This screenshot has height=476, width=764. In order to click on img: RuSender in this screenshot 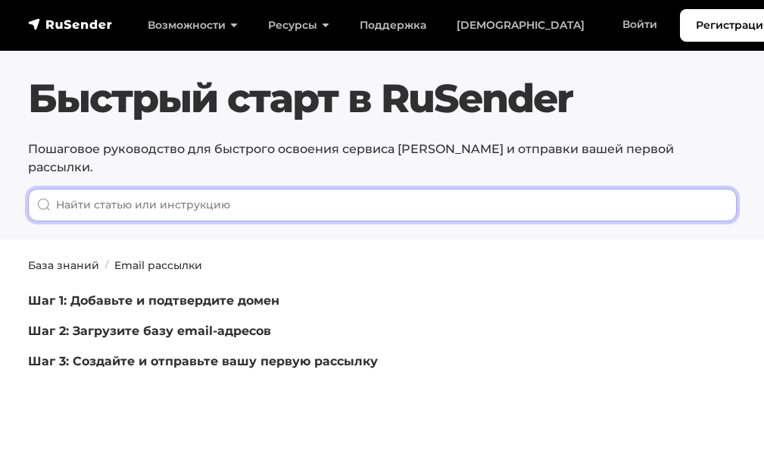, I will do `click(70, 24)`.